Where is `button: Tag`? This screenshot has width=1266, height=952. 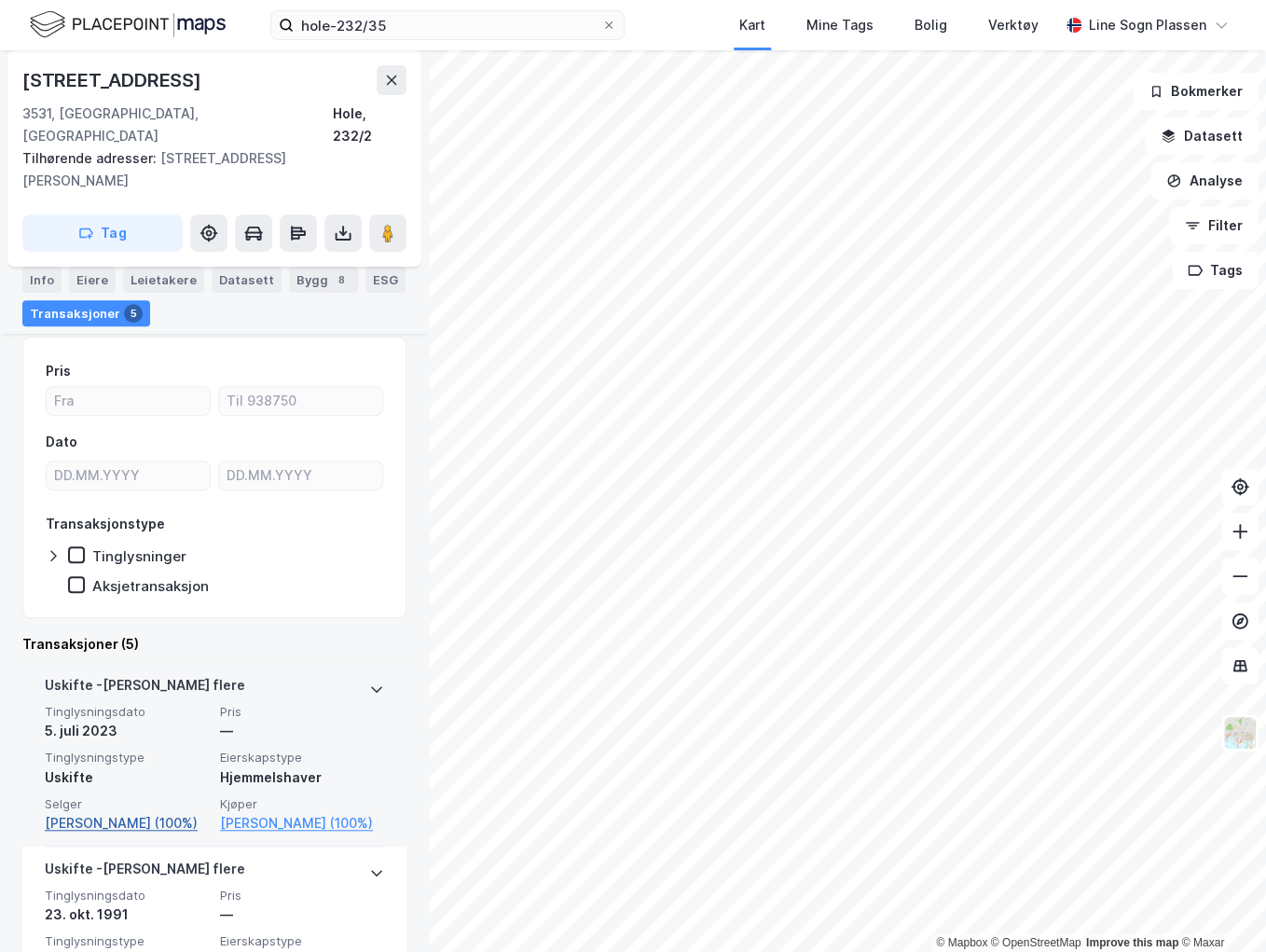 button: Tag is located at coordinates (103, 233).